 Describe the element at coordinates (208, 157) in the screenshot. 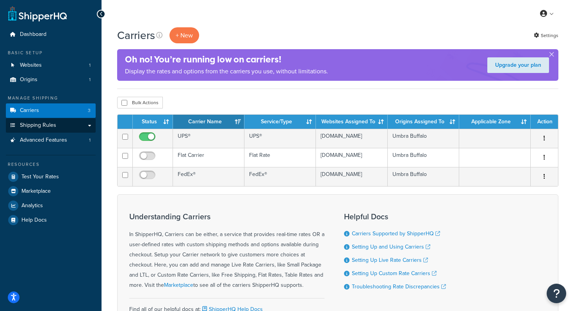

I see `td: Flat Carrier` at that location.